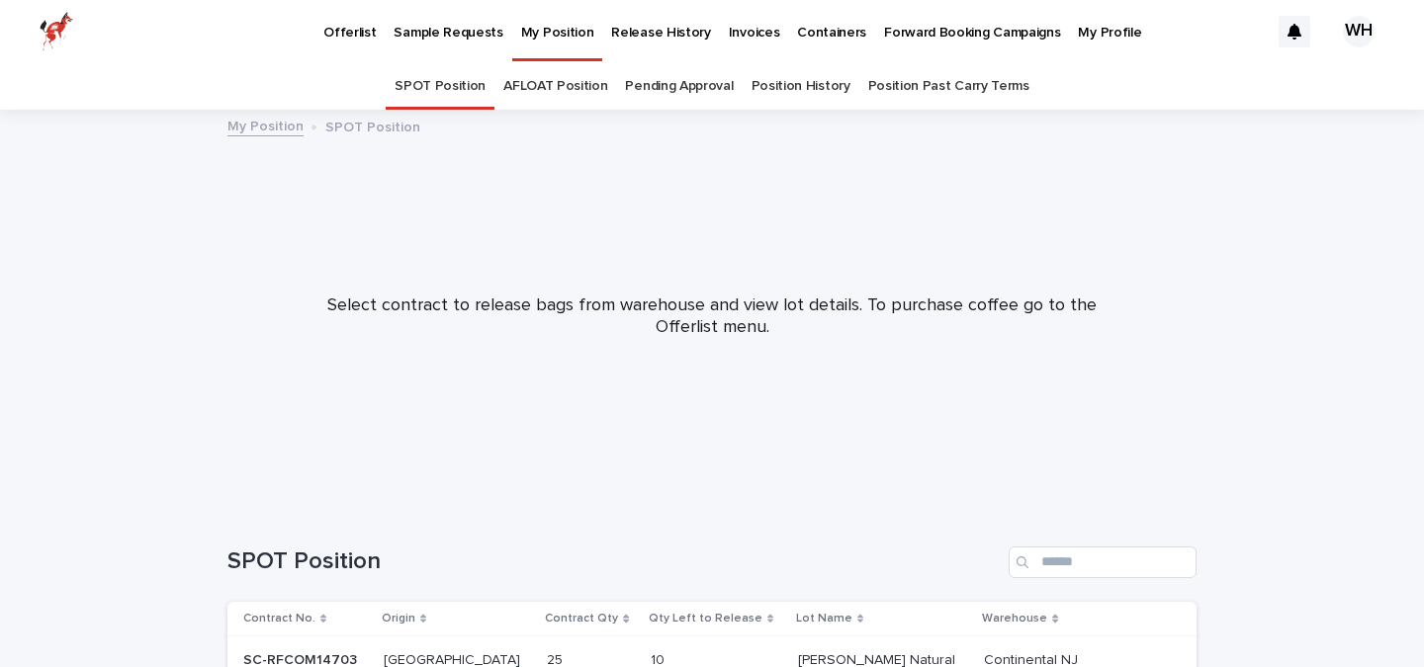 Image resolution: width=1424 pixels, height=667 pixels. What do you see at coordinates (705, 619) in the screenshot?
I see `p: Qty Left to Release` at bounding box center [705, 619].